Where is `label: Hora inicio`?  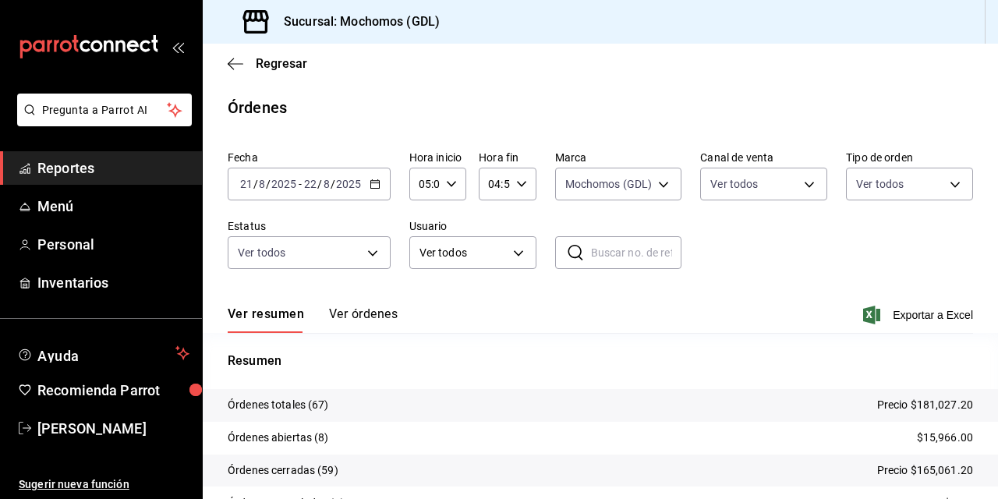 label: Hora inicio is located at coordinates (438, 158).